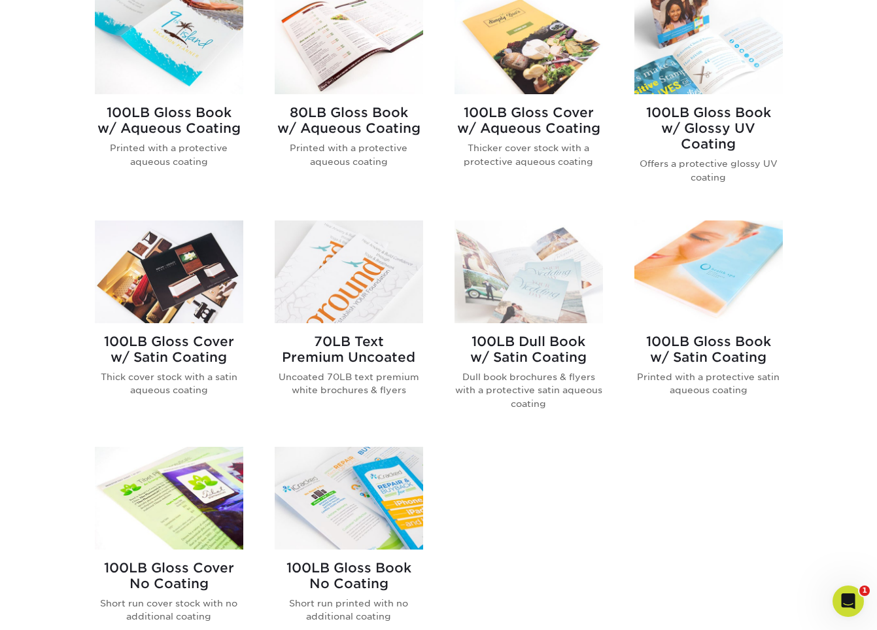  Describe the element at coordinates (169, 271) in the screenshot. I see `img: 100LB Gloss Cover<br/>w/ Satin Coating Brochures & Flyers` at that location.